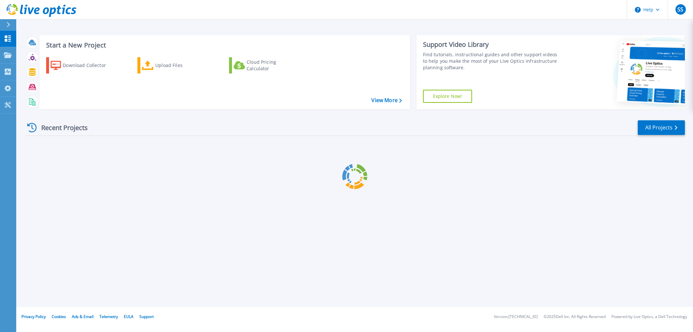 The image size is (693, 332). What do you see at coordinates (147, 316) in the screenshot?
I see `a: Support` at bounding box center [147, 316].